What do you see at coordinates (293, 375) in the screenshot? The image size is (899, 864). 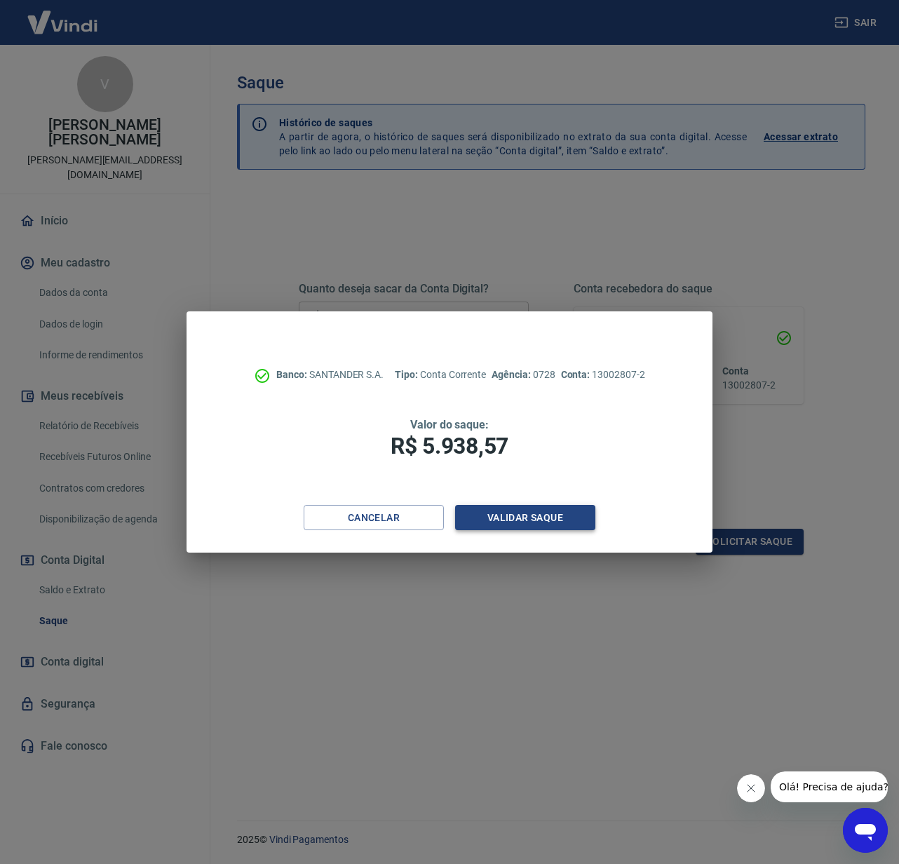 I see `span: Banco:` at bounding box center [293, 375].